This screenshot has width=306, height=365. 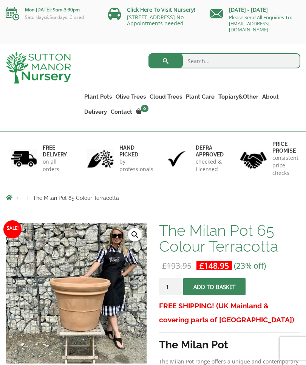 I want to click on button: Add to basket, so click(x=214, y=286).